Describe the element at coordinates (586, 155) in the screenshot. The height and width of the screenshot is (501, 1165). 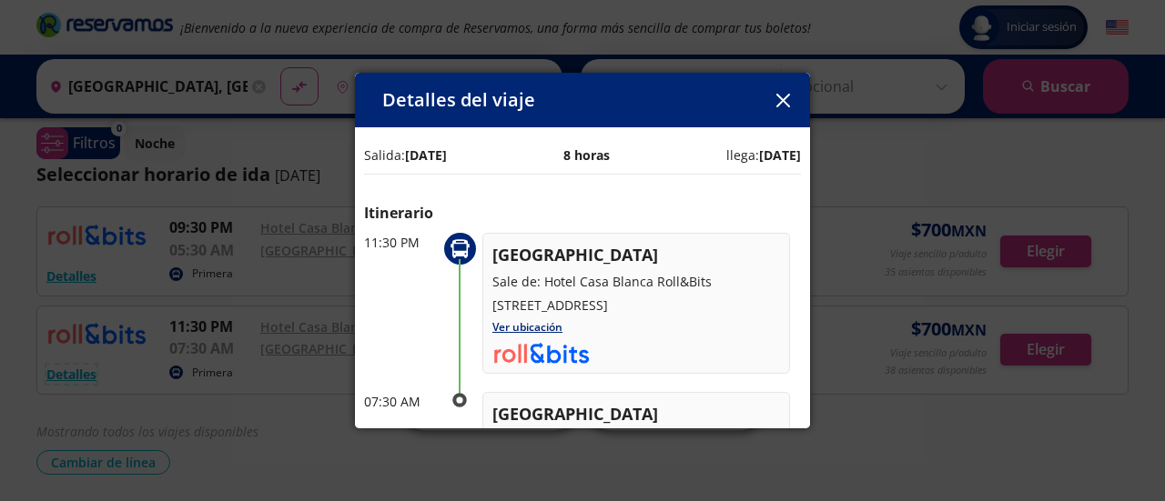
I see `p: 8 horas` at that location.